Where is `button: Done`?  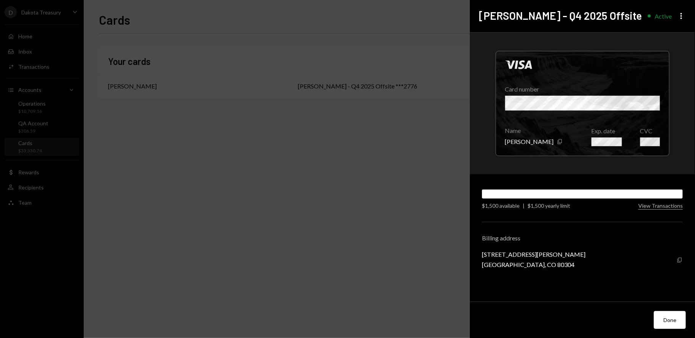 button: Done is located at coordinates (670, 320).